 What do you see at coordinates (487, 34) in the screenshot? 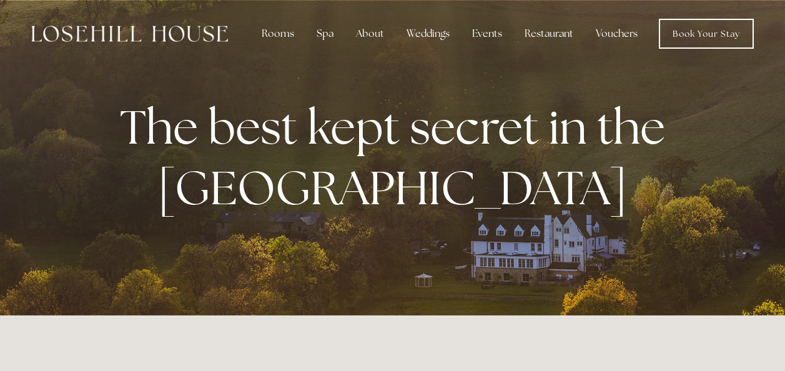
I see `div: Events` at bounding box center [487, 34].